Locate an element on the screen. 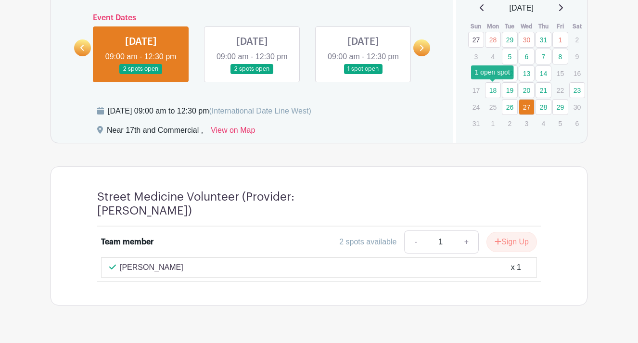  a: 18 is located at coordinates (493, 90).